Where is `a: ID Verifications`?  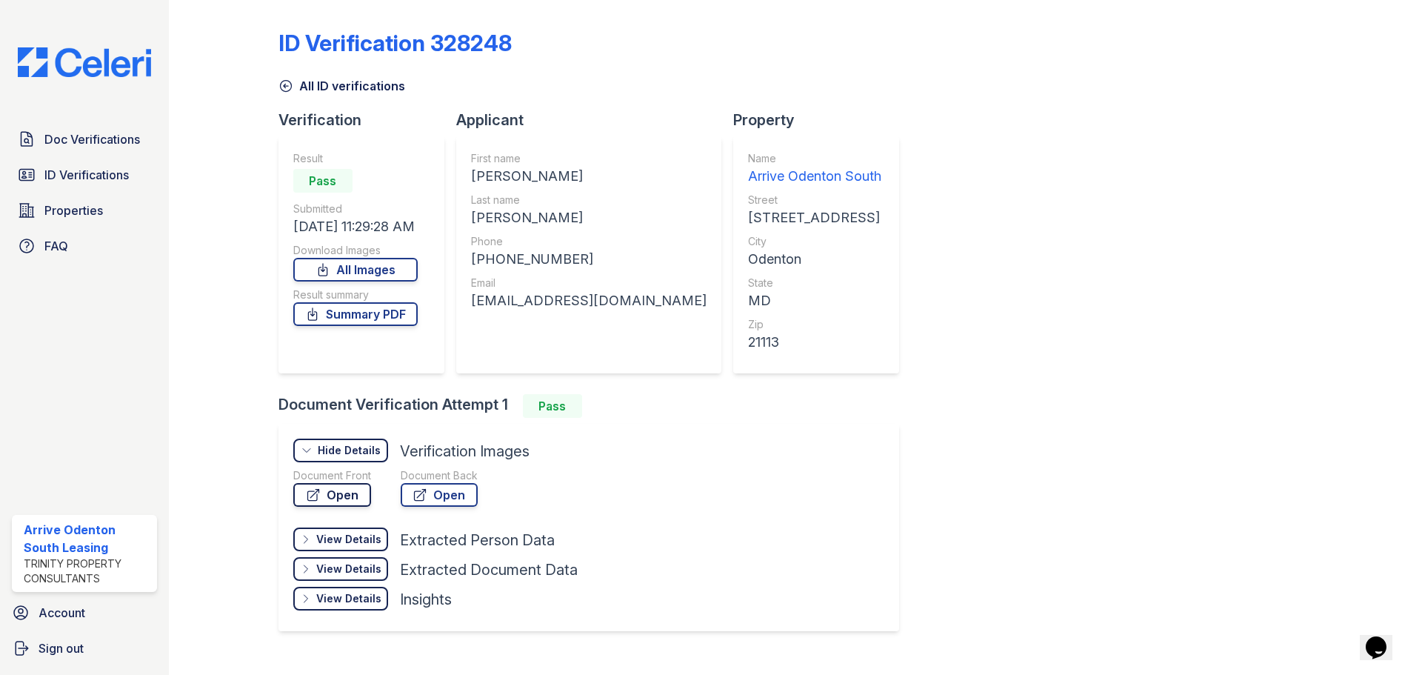
a: ID Verifications is located at coordinates (84, 175).